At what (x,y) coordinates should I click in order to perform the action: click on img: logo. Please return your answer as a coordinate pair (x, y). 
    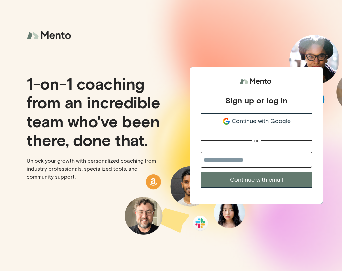
    Looking at the image, I should click on (50, 35).